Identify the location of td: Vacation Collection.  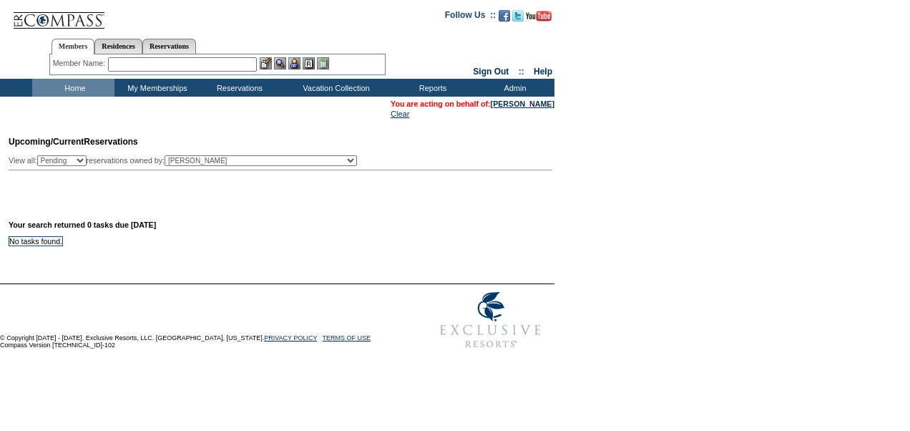
(334, 87).